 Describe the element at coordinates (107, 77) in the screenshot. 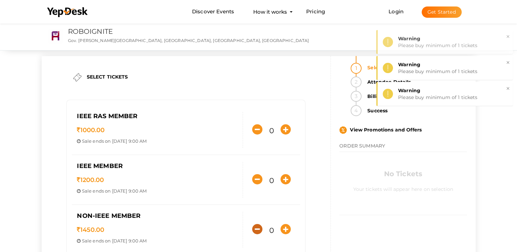

I see `label: SELECT TICKETS` at that location.